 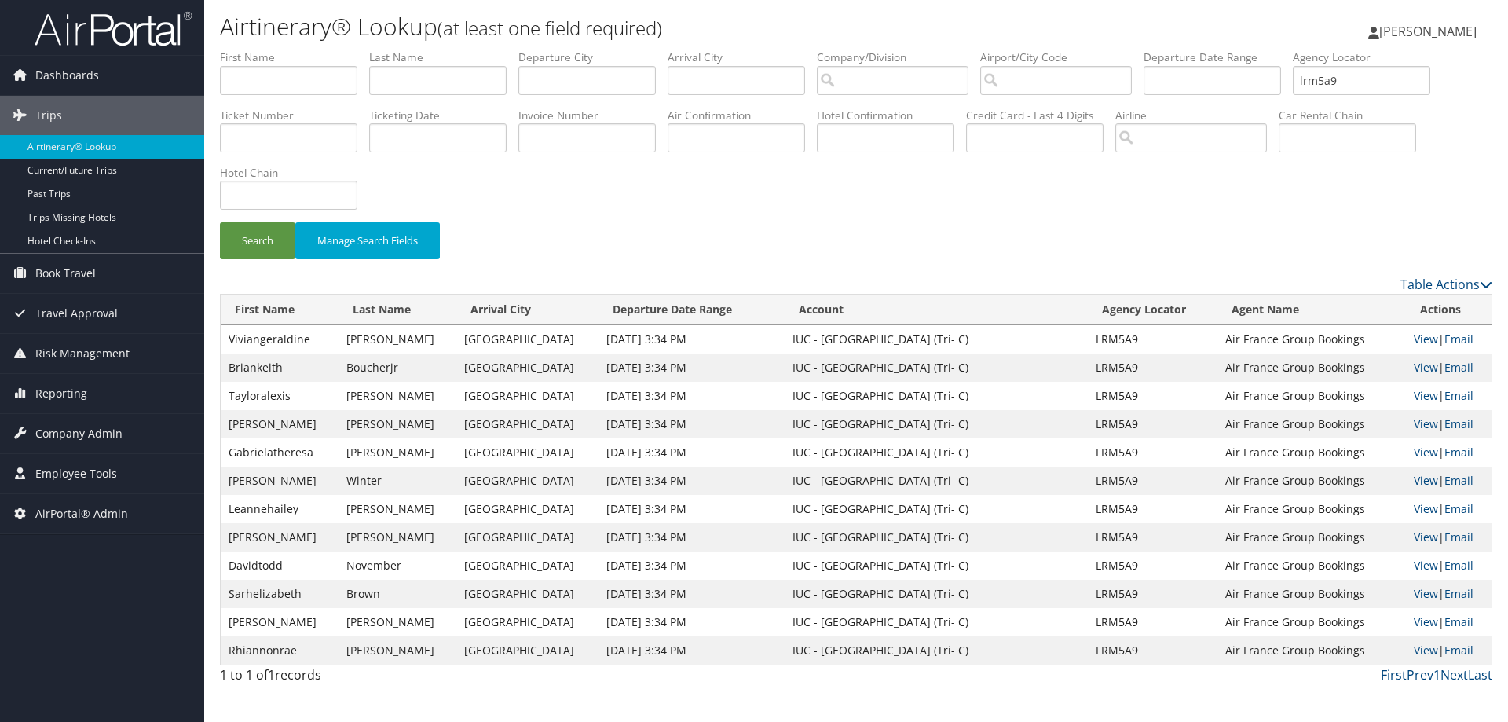 I want to click on td: Leannehailey, so click(x=280, y=509).